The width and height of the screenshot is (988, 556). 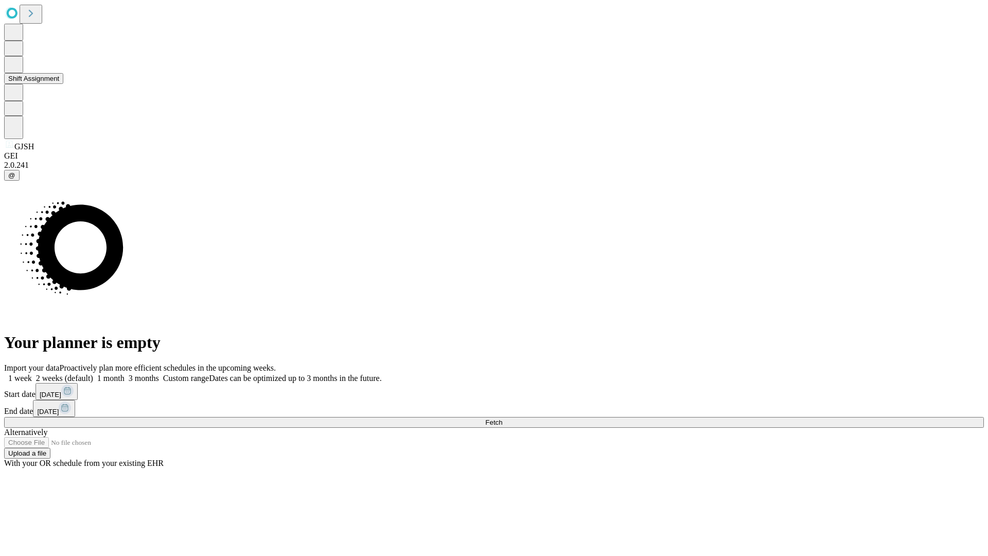 I want to click on span: Dates can be optimized up to 3 months in the future., so click(x=295, y=378).